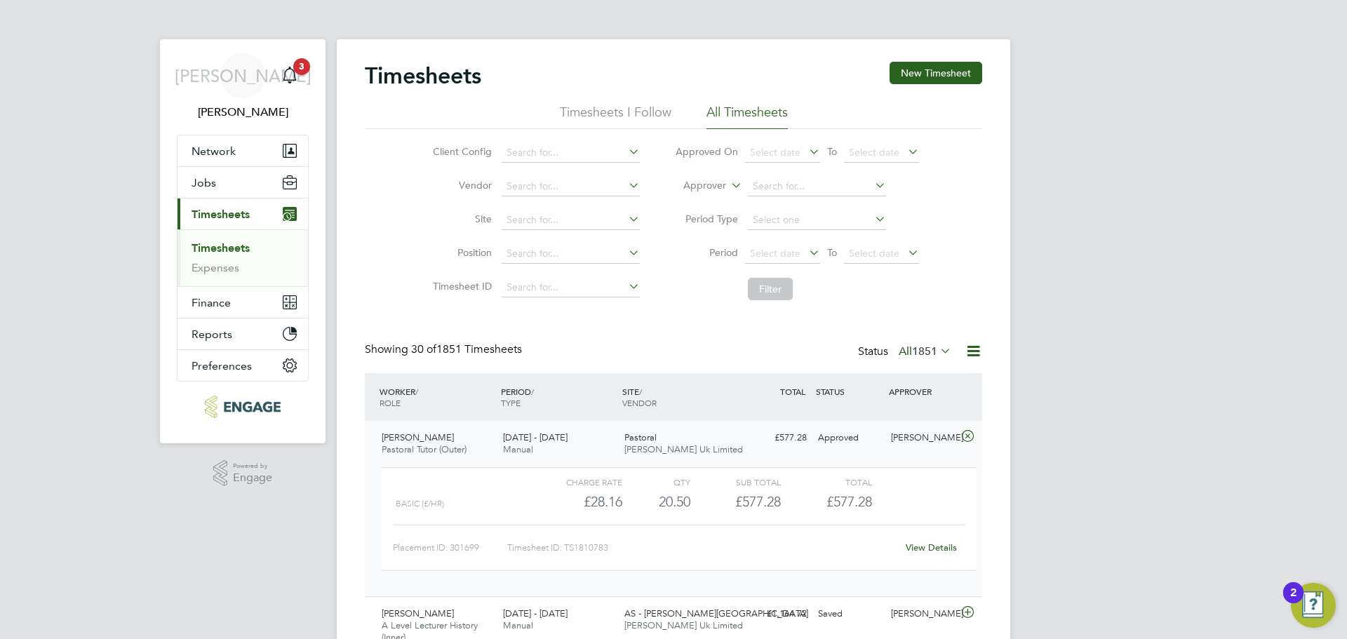  I want to click on span: £577.28, so click(849, 502).